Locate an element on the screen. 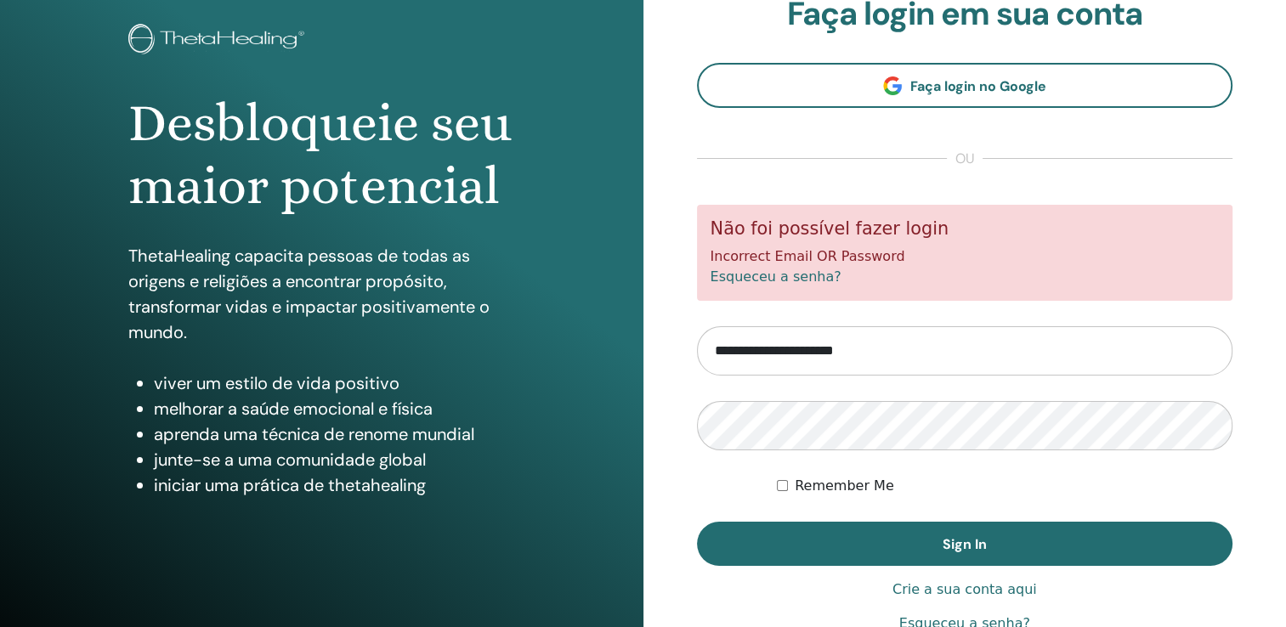  a: Faça login no Google is located at coordinates (965, 85).